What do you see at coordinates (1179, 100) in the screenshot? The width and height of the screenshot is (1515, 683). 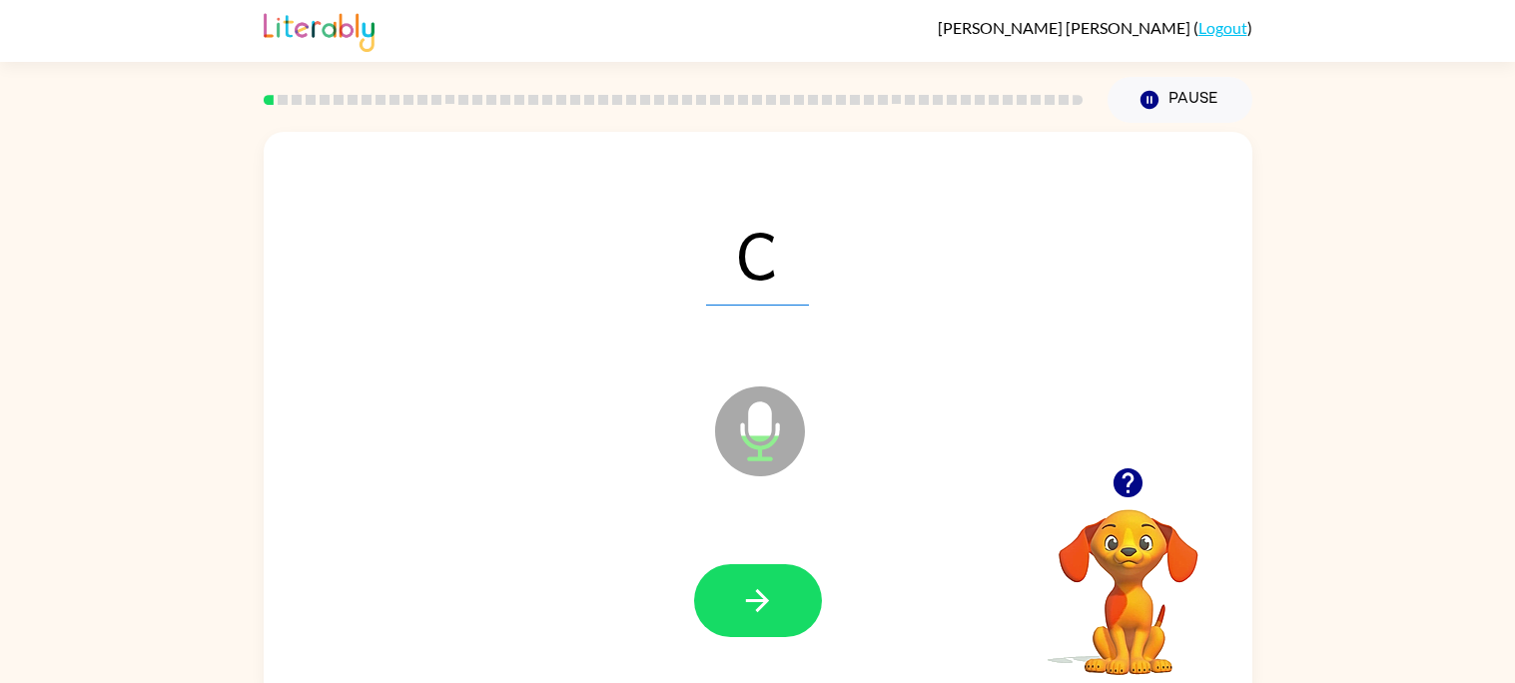 I see `button: Pause` at bounding box center [1179, 100].